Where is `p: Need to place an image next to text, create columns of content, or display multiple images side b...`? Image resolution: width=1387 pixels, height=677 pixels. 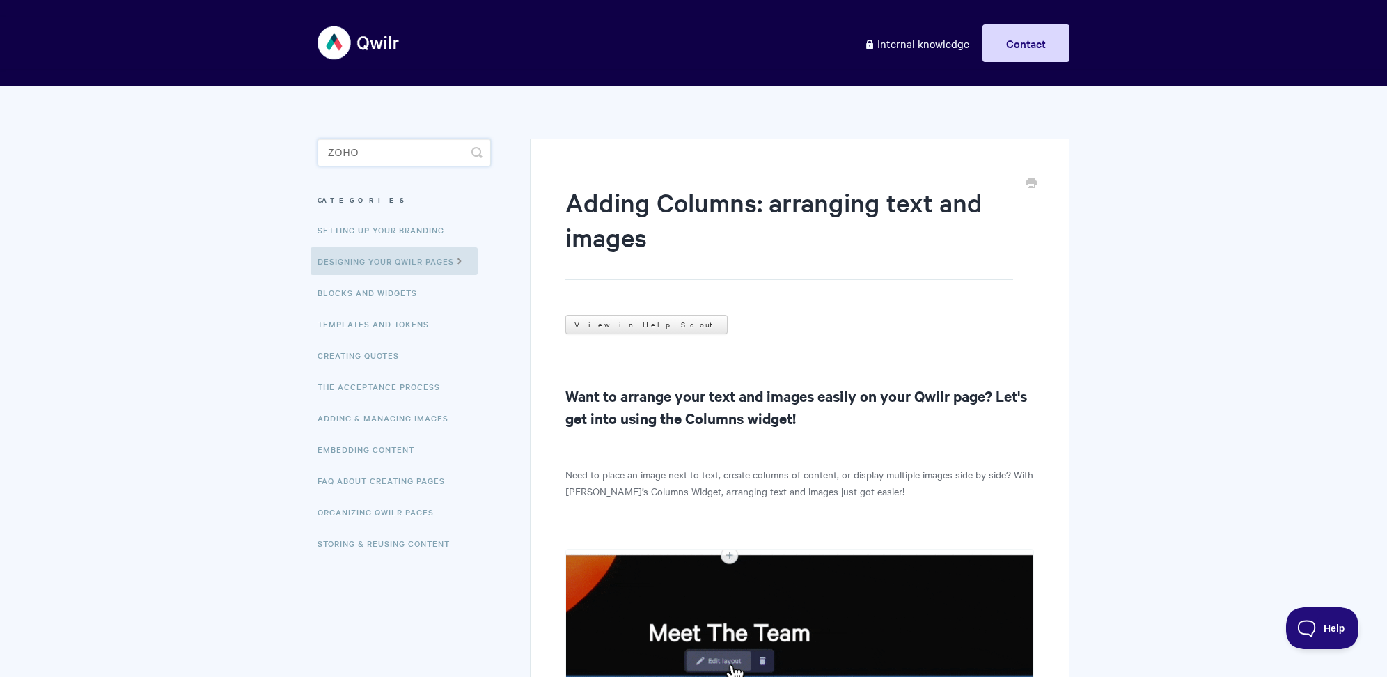 p: Need to place an image next to text, create columns of content, or display multiple images side b... is located at coordinates (799, 483).